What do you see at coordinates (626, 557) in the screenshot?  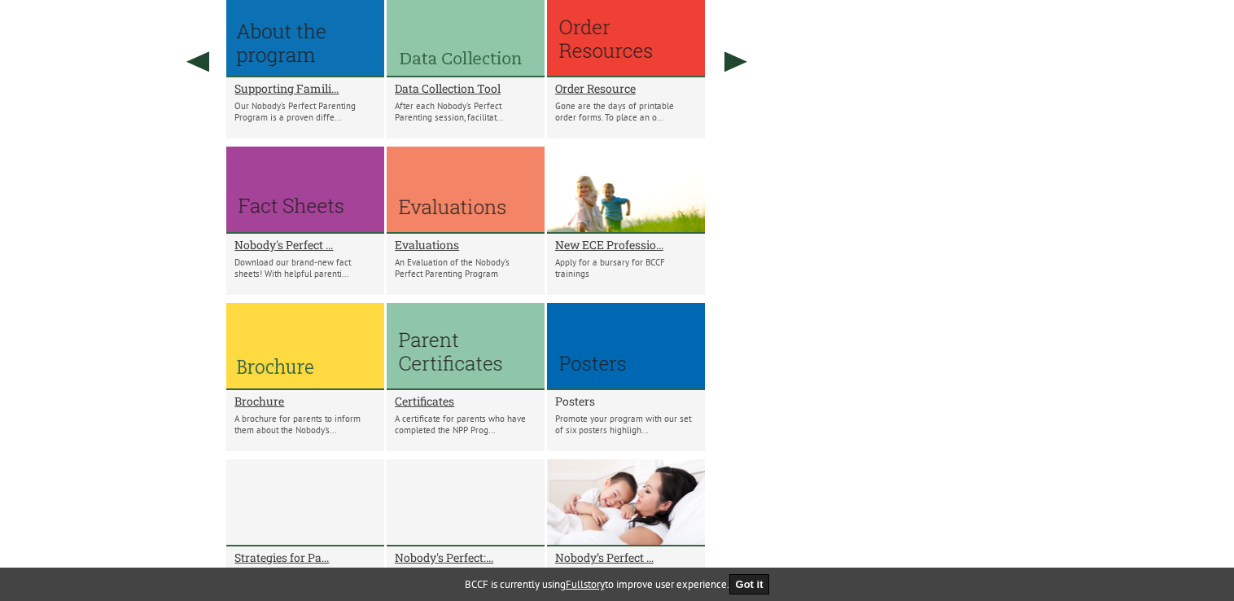 I see `h2: Nobody’s Perfect ...` at bounding box center [626, 557].